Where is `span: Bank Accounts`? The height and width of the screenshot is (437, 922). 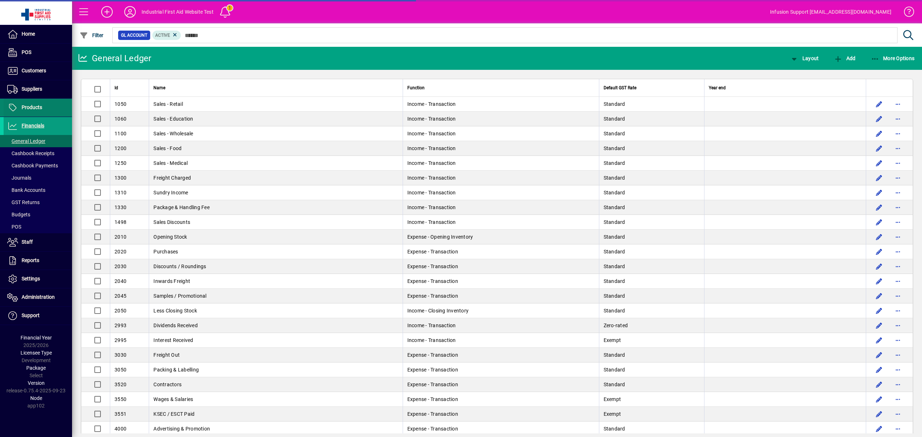
span: Bank Accounts is located at coordinates (26, 190).